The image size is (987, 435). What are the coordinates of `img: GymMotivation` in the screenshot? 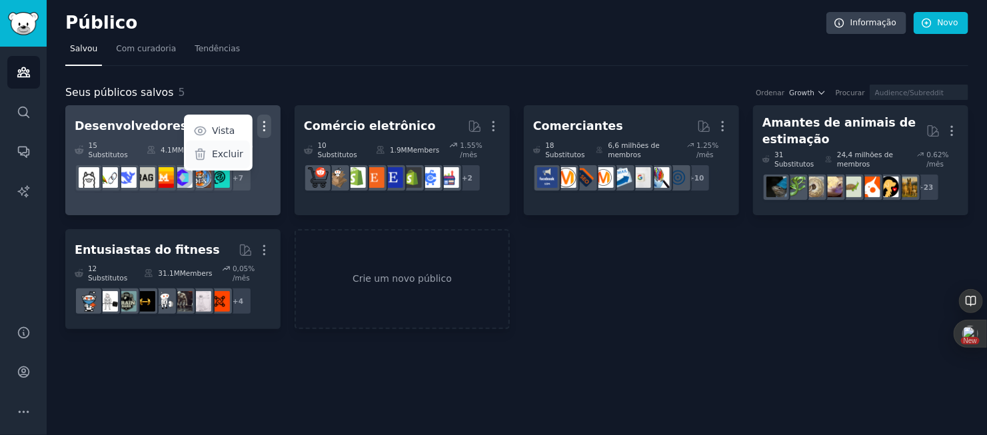 It's located at (126, 301).